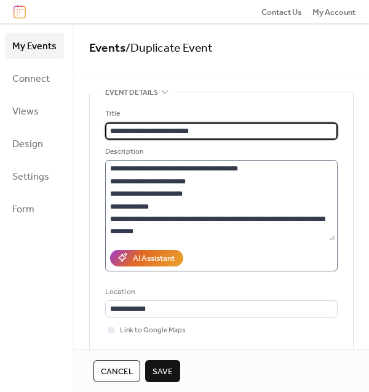 The width and height of the screenshot is (369, 392). I want to click on span: Cancel, so click(117, 372).